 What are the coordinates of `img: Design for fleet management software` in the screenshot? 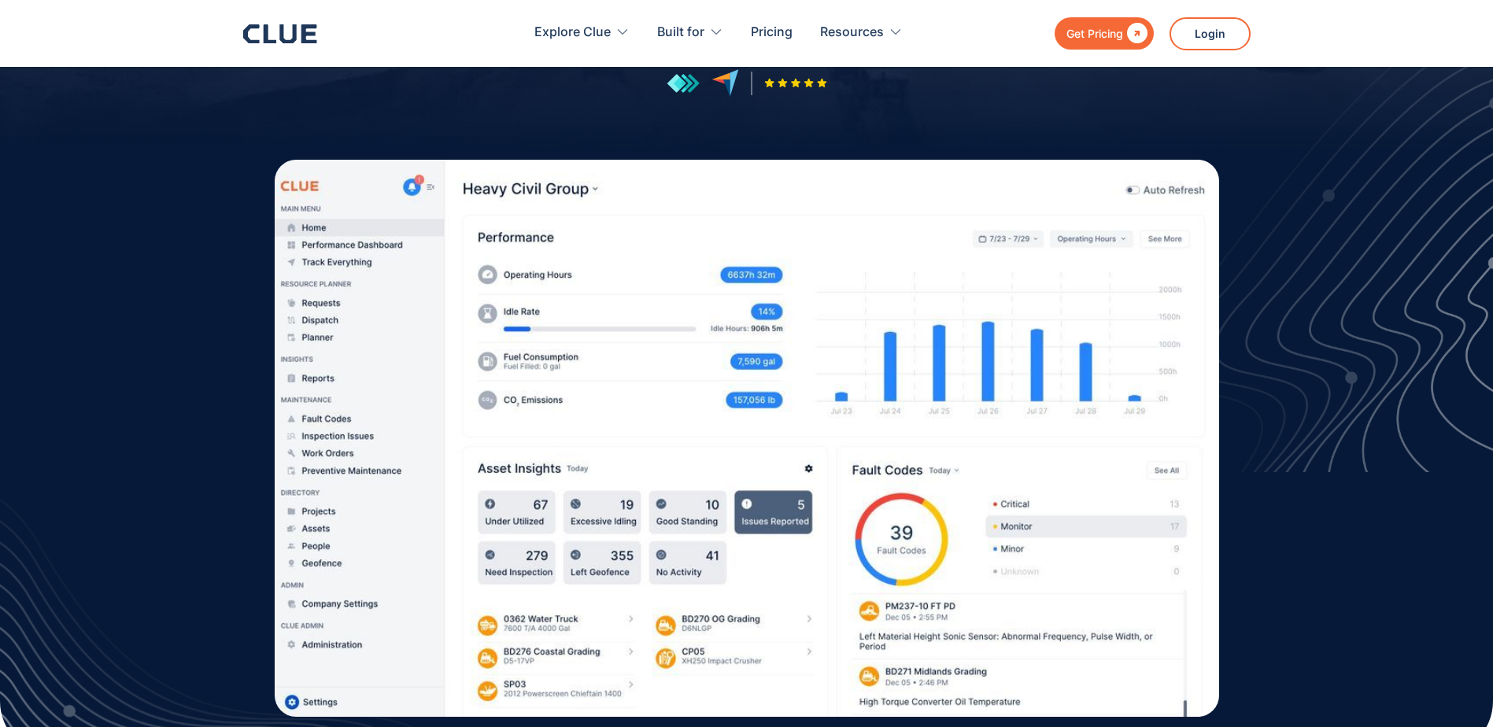 It's located at (1319, 238).